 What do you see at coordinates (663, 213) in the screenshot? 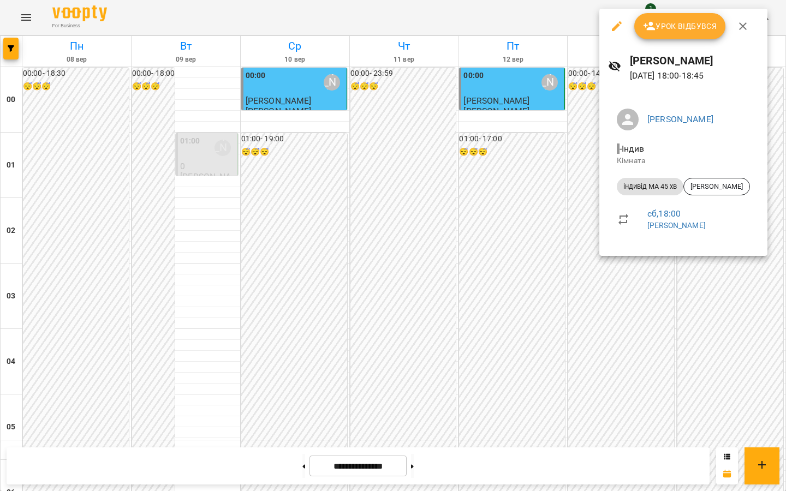
I see `a: сб , 18:00` at bounding box center [663, 213].